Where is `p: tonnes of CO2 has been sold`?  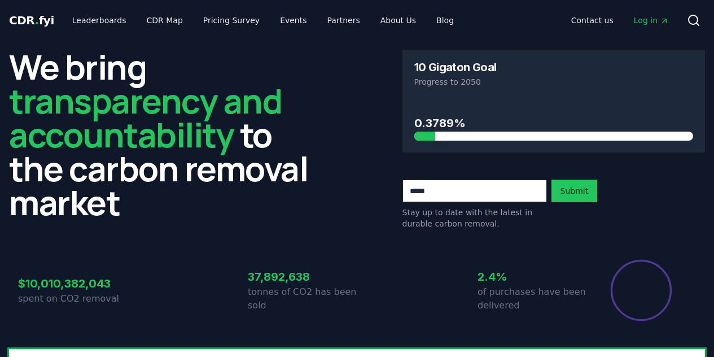 p: tonnes of CO2 has been sold is located at coordinates (303, 299).